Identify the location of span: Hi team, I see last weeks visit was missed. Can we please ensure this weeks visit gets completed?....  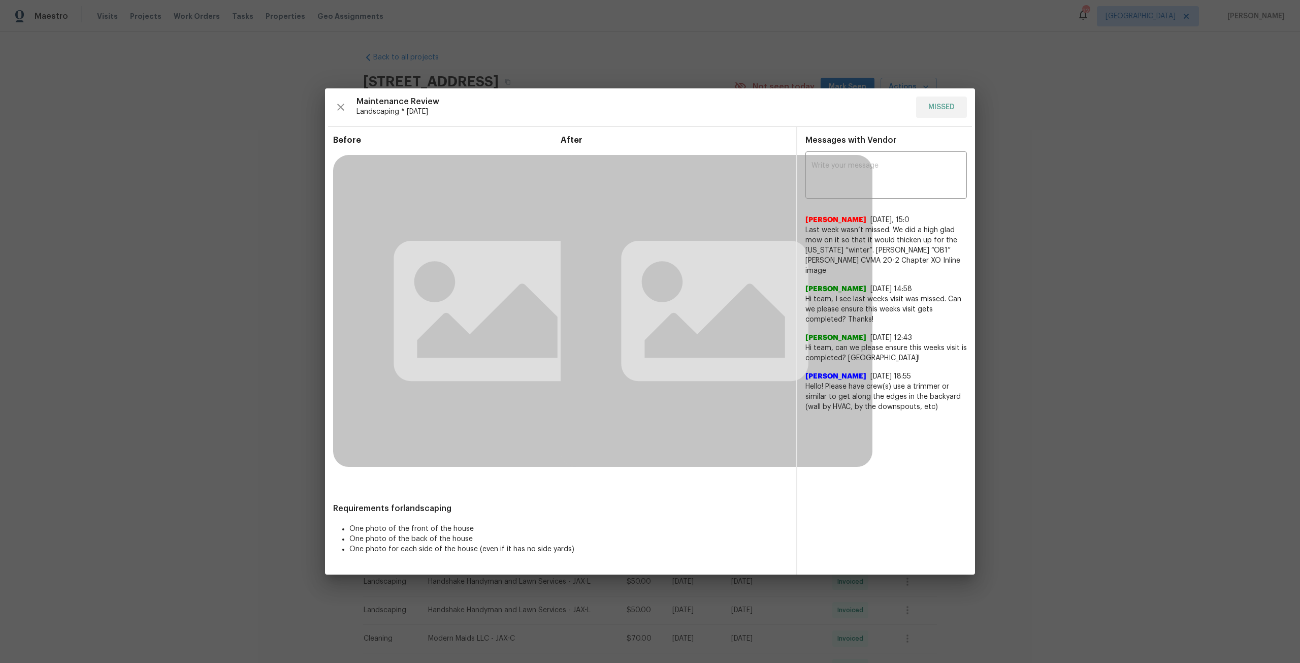
(886, 309).